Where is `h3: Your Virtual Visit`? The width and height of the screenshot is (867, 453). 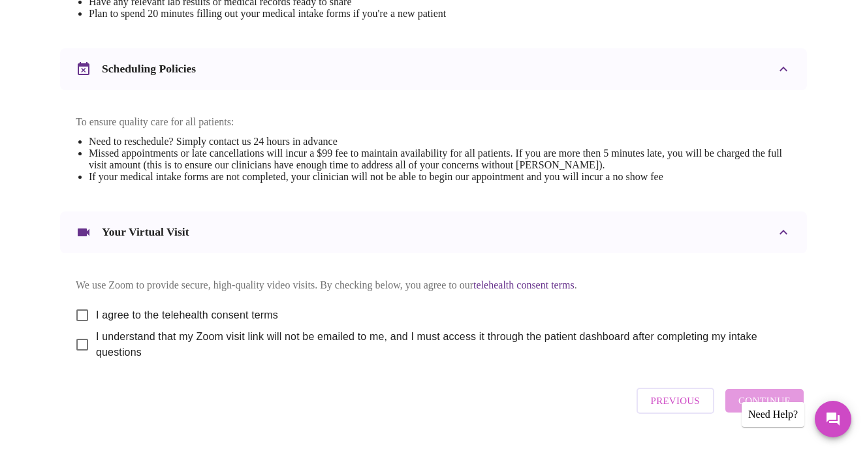 h3: Your Virtual Visit is located at coordinates (146, 232).